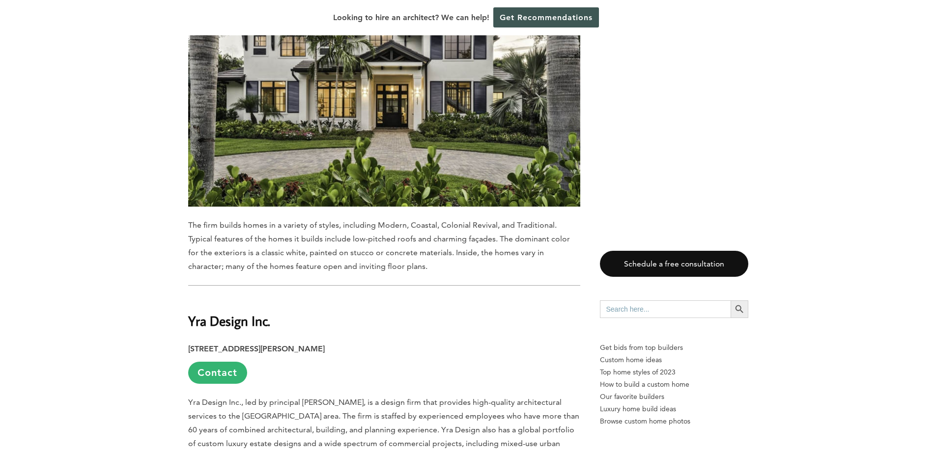  Describe the element at coordinates (674, 360) in the screenshot. I see `a: Custom home ideas` at that location.